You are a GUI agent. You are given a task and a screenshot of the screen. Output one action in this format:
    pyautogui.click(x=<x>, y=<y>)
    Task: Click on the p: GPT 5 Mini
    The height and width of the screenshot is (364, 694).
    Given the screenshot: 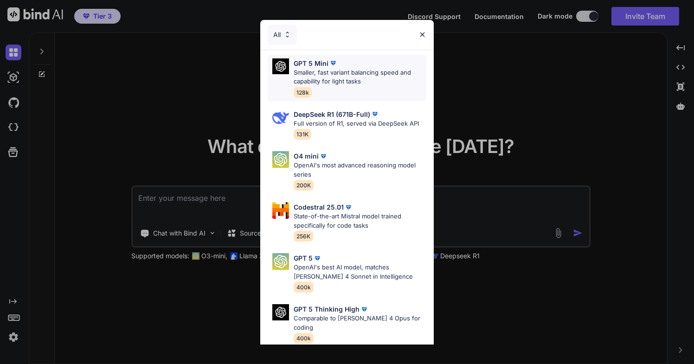 What is the action you would take?
    pyautogui.click(x=311, y=63)
    